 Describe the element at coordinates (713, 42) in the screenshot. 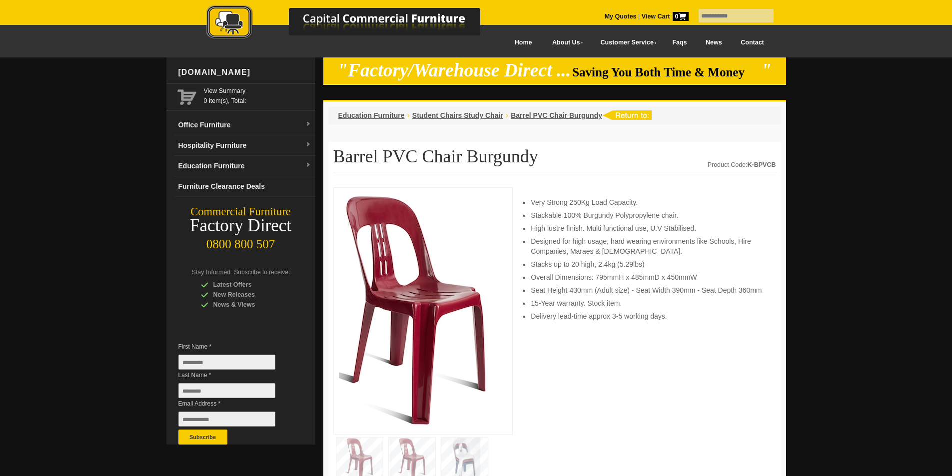

I see `a: News` at that location.